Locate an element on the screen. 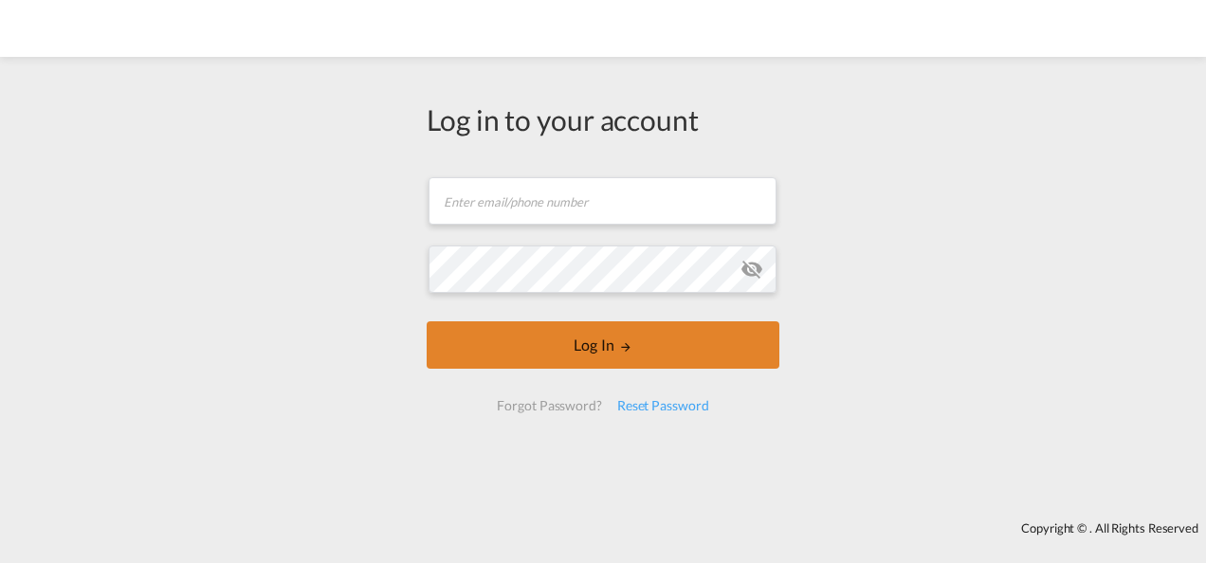  div: Reset Password is located at coordinates (663, 406).